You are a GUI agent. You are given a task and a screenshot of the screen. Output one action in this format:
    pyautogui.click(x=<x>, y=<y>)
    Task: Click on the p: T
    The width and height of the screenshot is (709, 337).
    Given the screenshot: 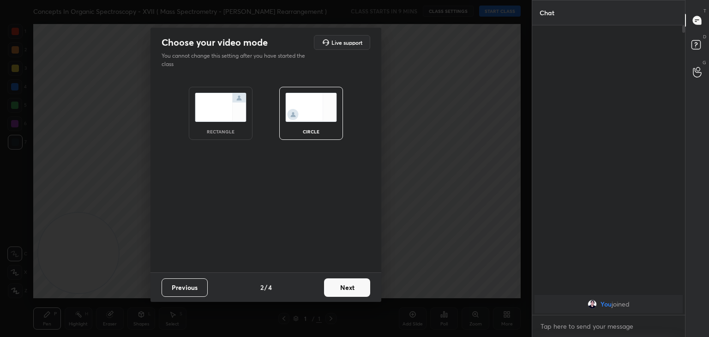 What is the action you would take?
    pyautogui.click(x=705, y=11)
    